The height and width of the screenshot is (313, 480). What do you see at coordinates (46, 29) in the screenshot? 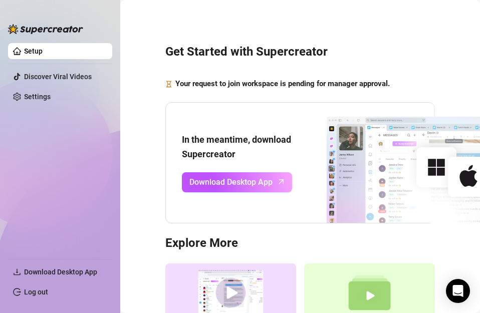
I see `img: logo-BBDzfeDw.svg` at bounding box center [46, 29].